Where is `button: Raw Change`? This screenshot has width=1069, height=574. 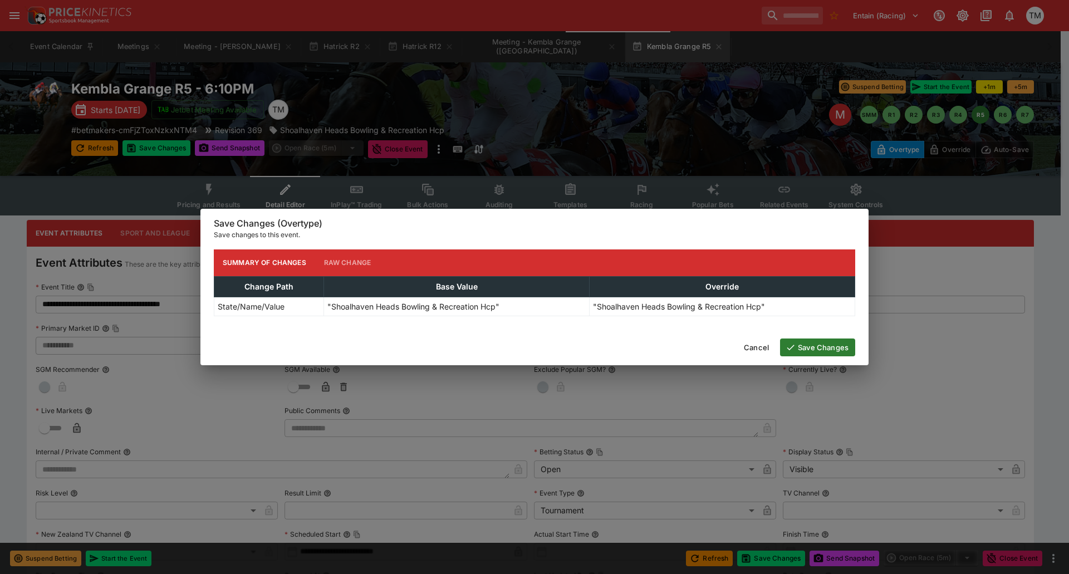
button: Raw Change is located at coordinates (347, 263).